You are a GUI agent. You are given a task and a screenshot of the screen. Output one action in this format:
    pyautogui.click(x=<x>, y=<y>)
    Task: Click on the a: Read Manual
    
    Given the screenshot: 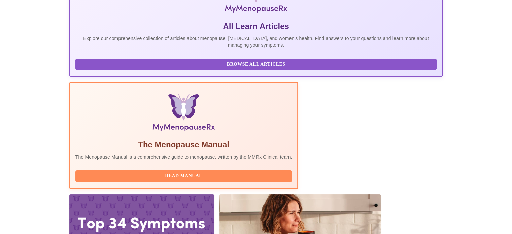 What is the action you would take?
    pyautogui.click(x=185, y=175)
    